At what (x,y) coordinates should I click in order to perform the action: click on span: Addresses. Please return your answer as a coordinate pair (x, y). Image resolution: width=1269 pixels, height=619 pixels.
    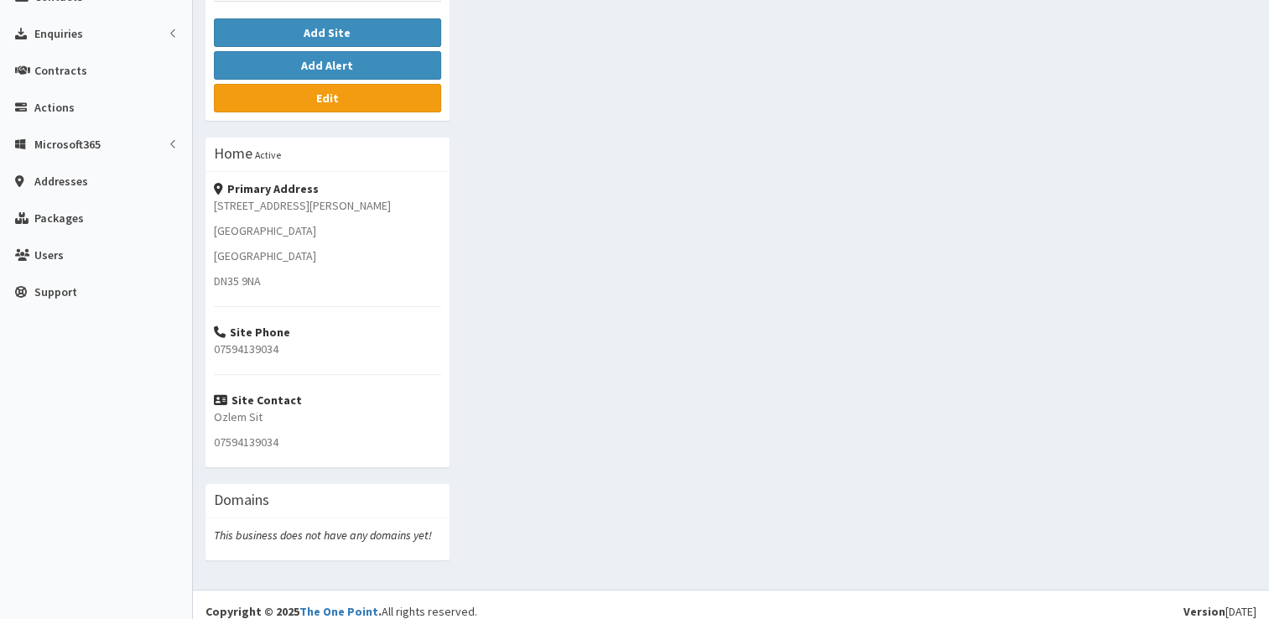
    Looking at the image, I should click on (61, 181).